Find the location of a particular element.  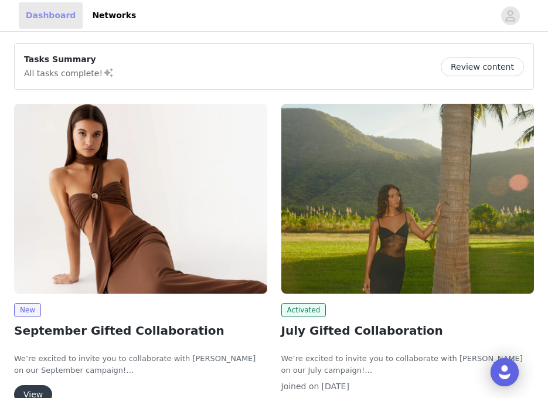

a: Dashboard is located at coordinates (50, 15).